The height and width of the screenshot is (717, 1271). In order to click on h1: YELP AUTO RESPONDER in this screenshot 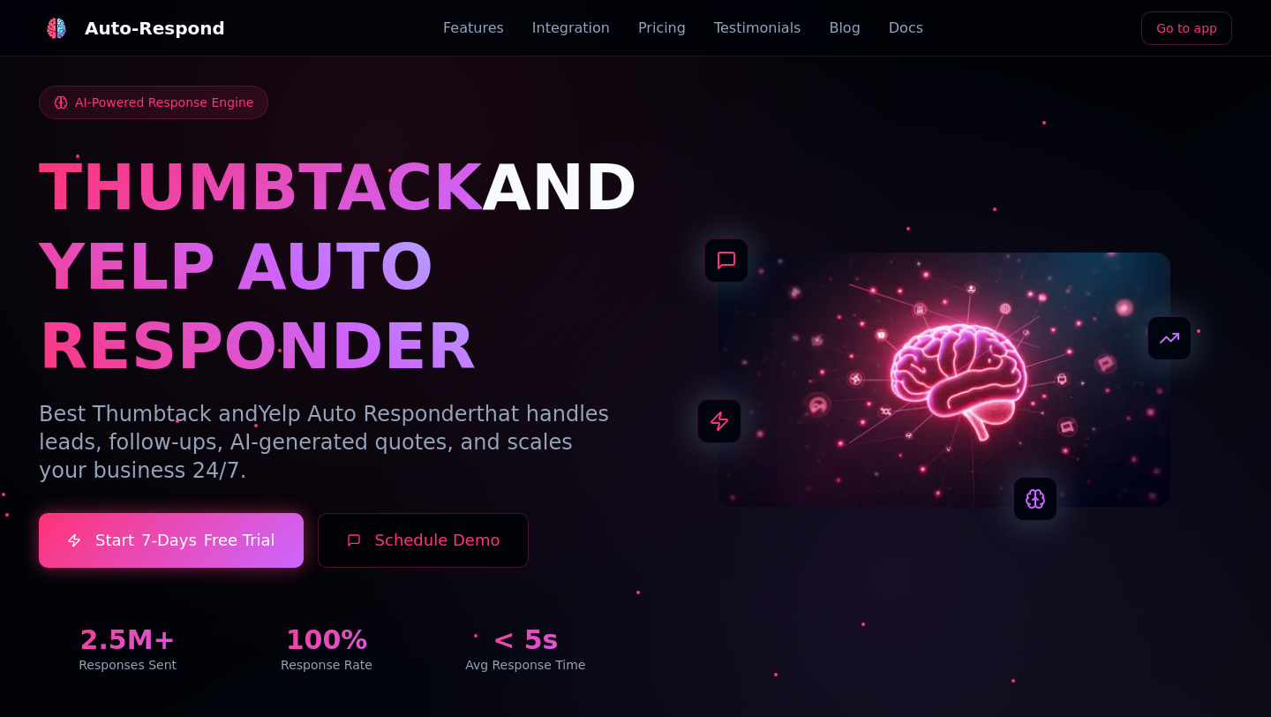, I will do `click(327, 306)`.